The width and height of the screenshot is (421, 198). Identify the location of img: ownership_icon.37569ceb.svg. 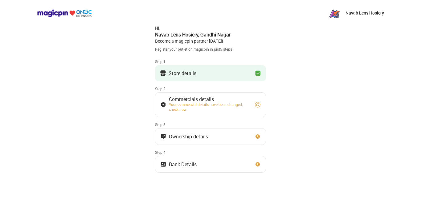
(163, 164).